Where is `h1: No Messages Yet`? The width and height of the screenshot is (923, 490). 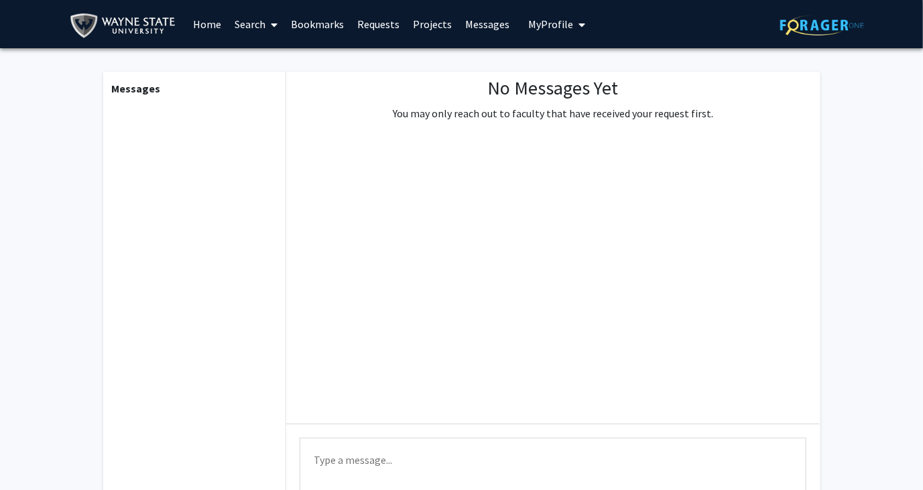
h1: No Messages Yet is located at coordinates (553, 89).